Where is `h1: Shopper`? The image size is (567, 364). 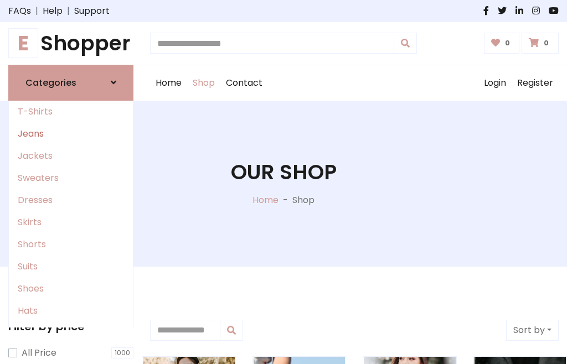
h1: Shopper is located at coordinates (71, 43).